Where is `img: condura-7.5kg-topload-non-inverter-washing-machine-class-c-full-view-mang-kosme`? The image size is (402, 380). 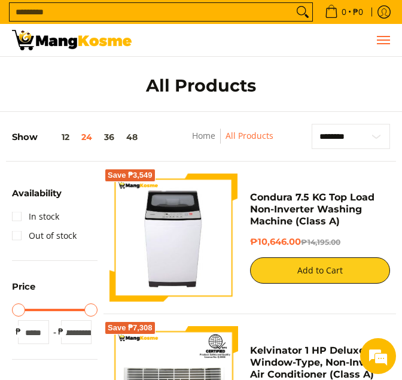
img: condura-7.5kg-topload-non-inverter-washing-machine-class-c-full-view-mang-kosme is located at coordinates (174, 238).